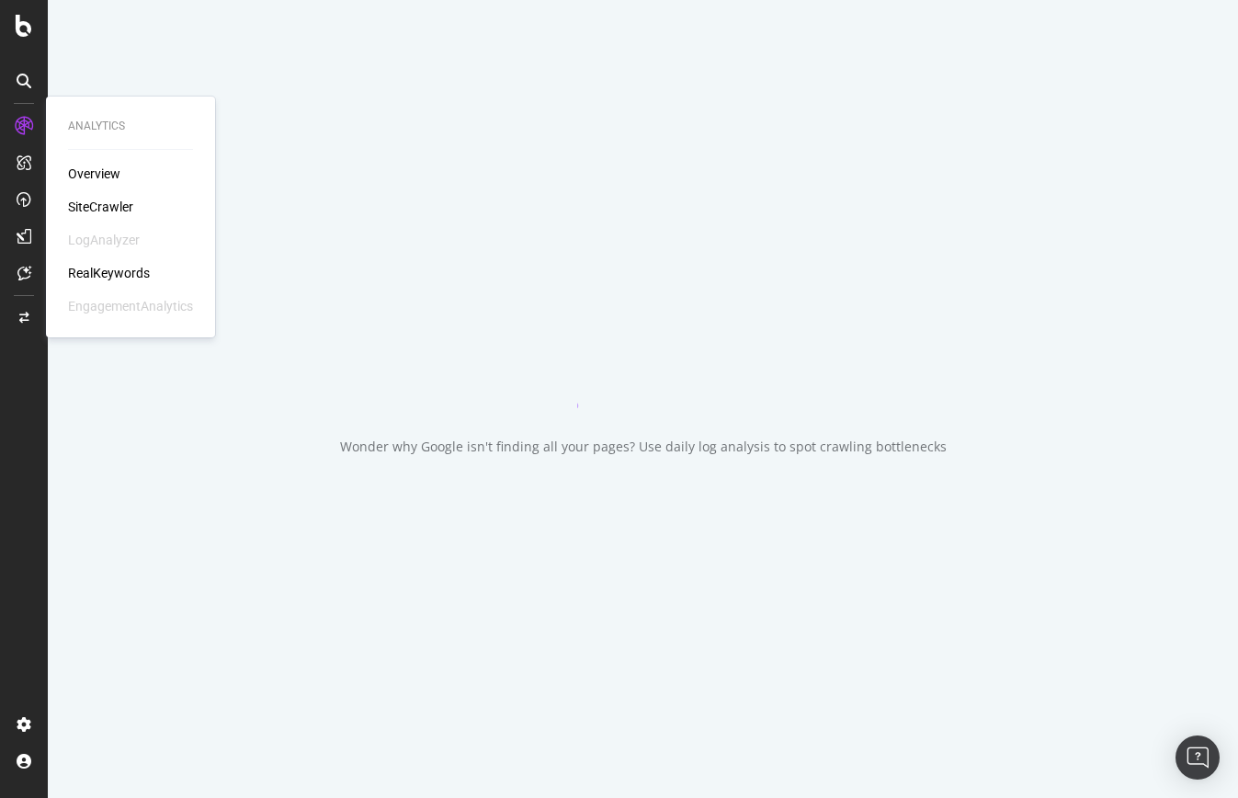 This screenshot has width=1238, height=798. Describe the element at coordinates (108, 273) in the screenshot. I see `div: RealKeywords` at that location.